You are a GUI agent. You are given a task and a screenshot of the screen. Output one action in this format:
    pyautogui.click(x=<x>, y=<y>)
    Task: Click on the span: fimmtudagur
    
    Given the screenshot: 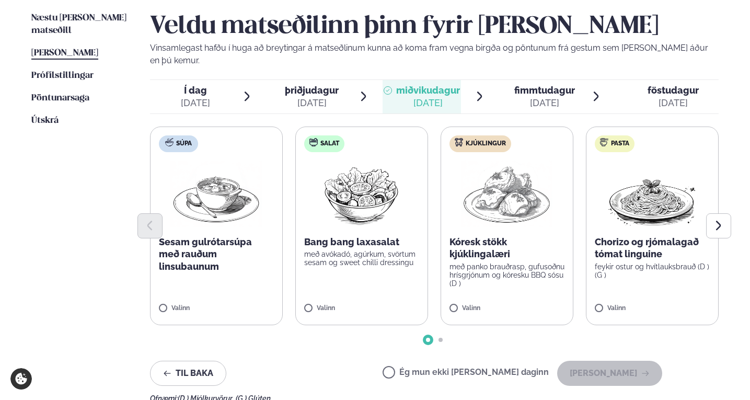 What is the action you would take?
    pyautogui.click(x=545, y=90)
    